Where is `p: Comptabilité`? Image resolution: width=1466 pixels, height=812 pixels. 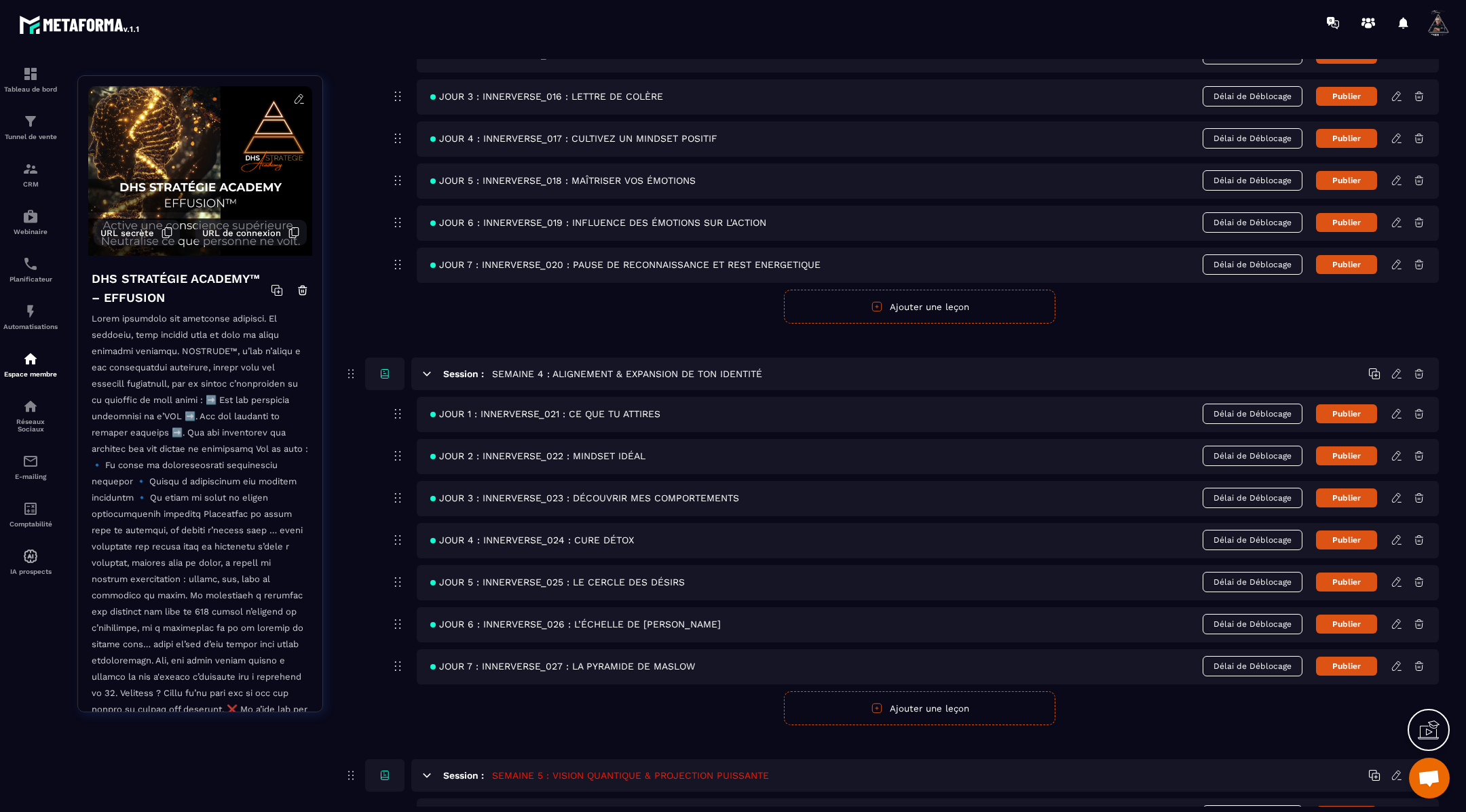 p: Comptabilité is located at coordinates (30, 524).